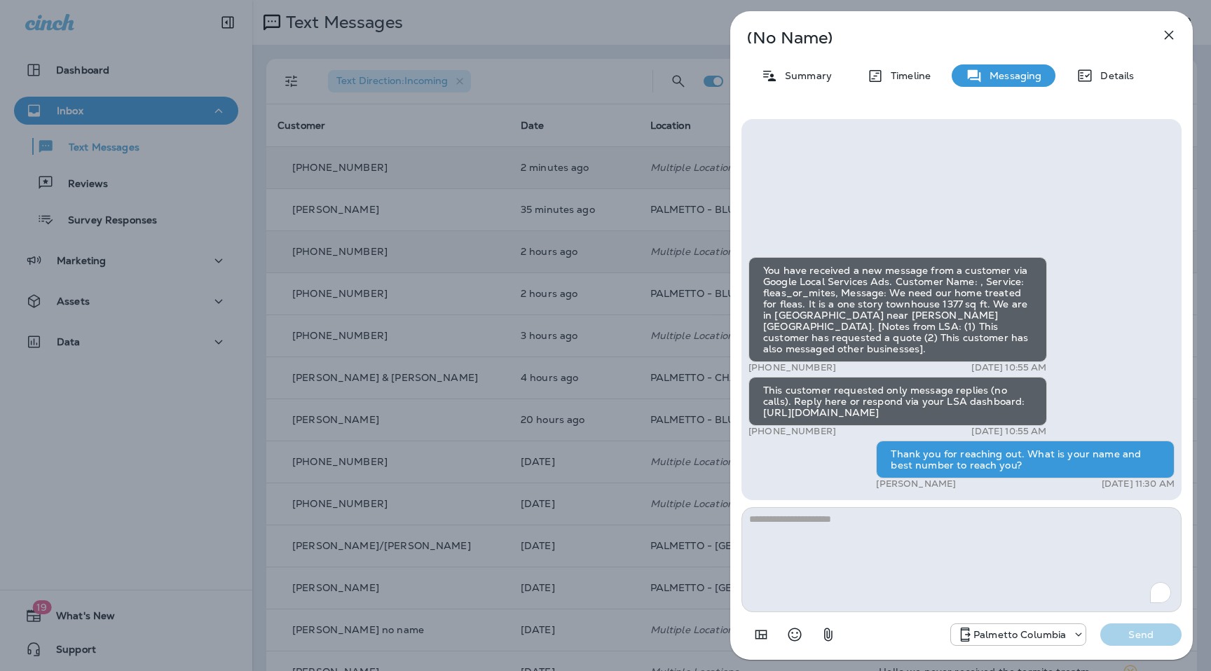 Image resolution: width=1211 pixels, height=671 pixels. What do you see at coordinates (1018, 635) in the screenshot?
I see `div: +1 (803) 233-5290` at bounding box center [1018, 635].